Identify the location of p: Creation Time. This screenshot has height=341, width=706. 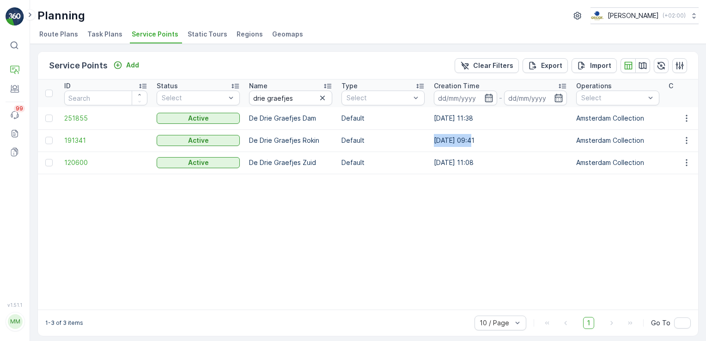
(456, 86).